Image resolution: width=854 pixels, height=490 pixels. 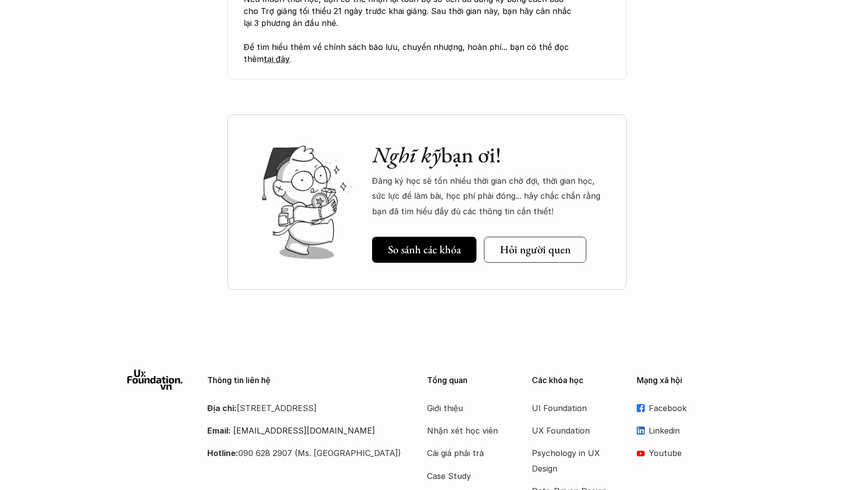 What do you see at coordinates (424, 250) in the screenshot?
I see `h5: So sánh các khóa` at bounding box center [424, 250].